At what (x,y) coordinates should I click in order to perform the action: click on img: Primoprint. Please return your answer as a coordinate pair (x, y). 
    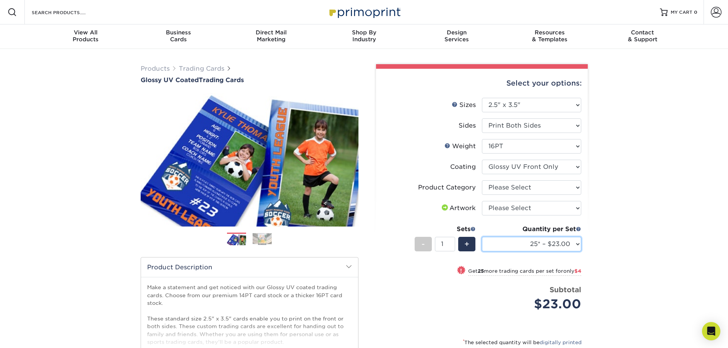
    Looking at the image, I should click on (364, 12).